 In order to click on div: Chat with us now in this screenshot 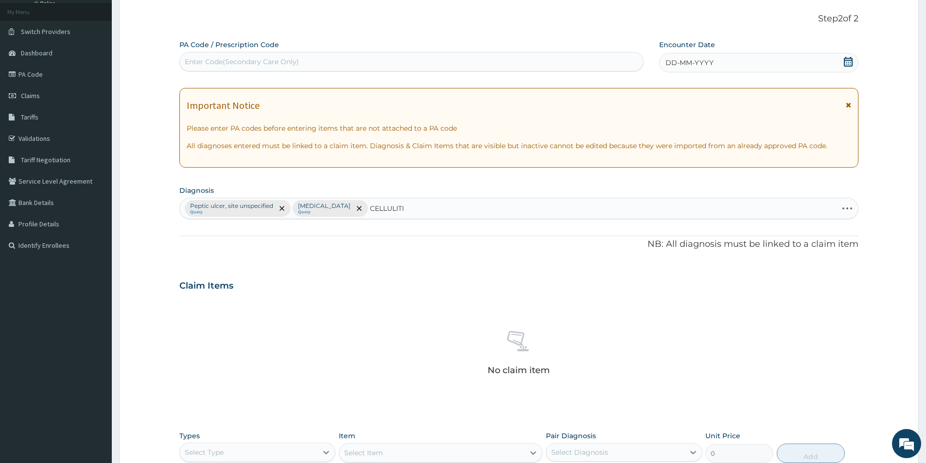, I will do `click(107, 61)`.